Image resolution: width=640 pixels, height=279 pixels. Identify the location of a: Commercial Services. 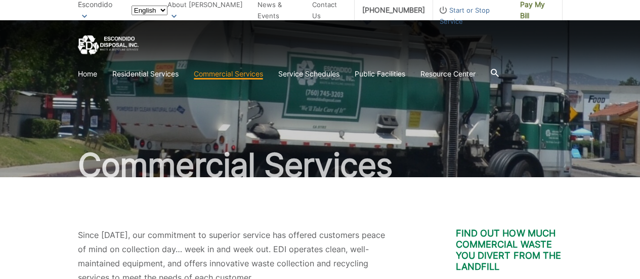
(228, 74).